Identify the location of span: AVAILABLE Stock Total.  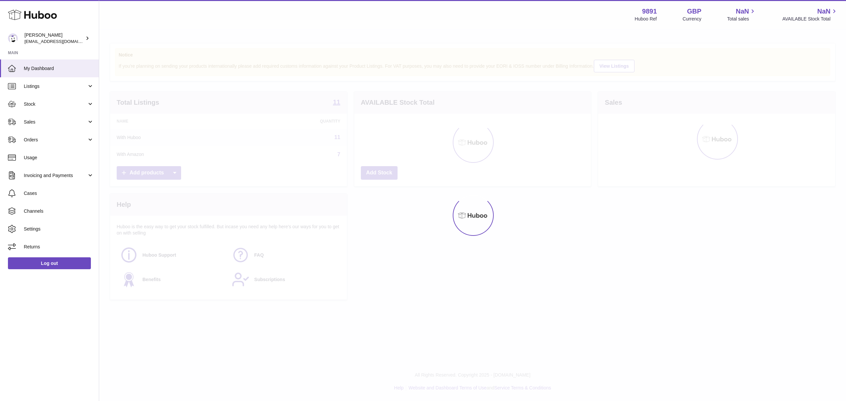
(810, 19).